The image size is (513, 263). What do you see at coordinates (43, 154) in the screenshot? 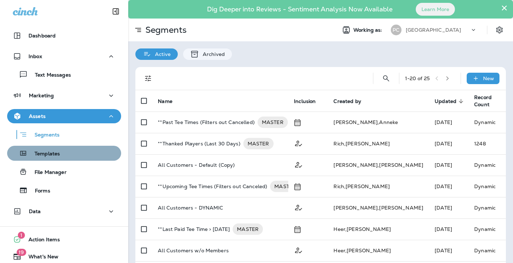
I see `p: Templates` at bounding box center [43, 154].